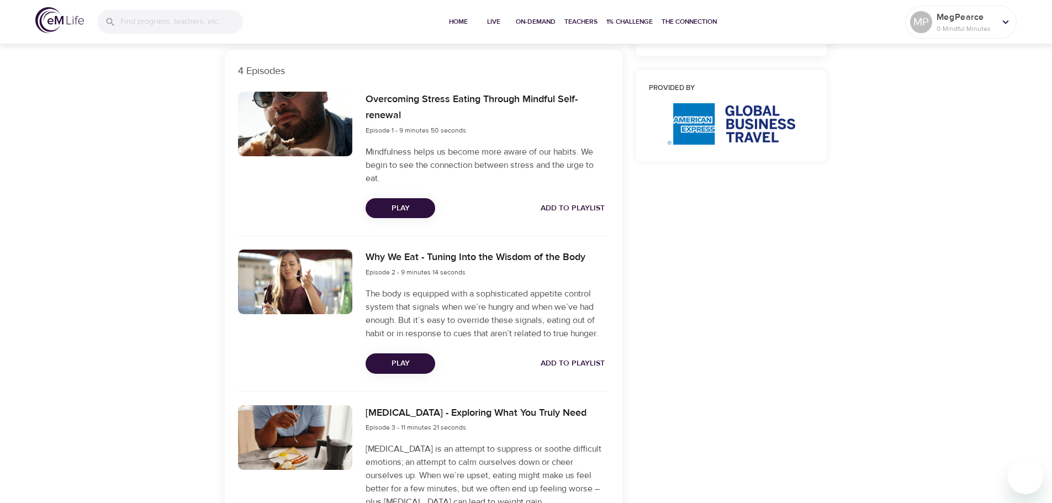  I want to click on span: 1% Challenge, so click(629, 22).